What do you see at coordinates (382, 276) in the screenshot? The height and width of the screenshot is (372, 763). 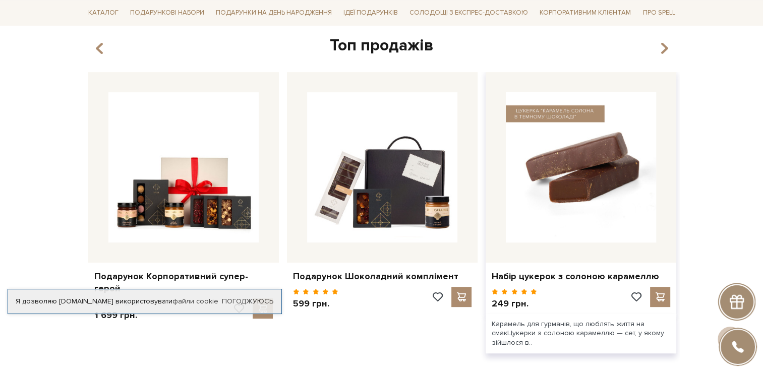 I see `a: Подарунок Шоколадний комплімент` at bounding box center [382, 276].